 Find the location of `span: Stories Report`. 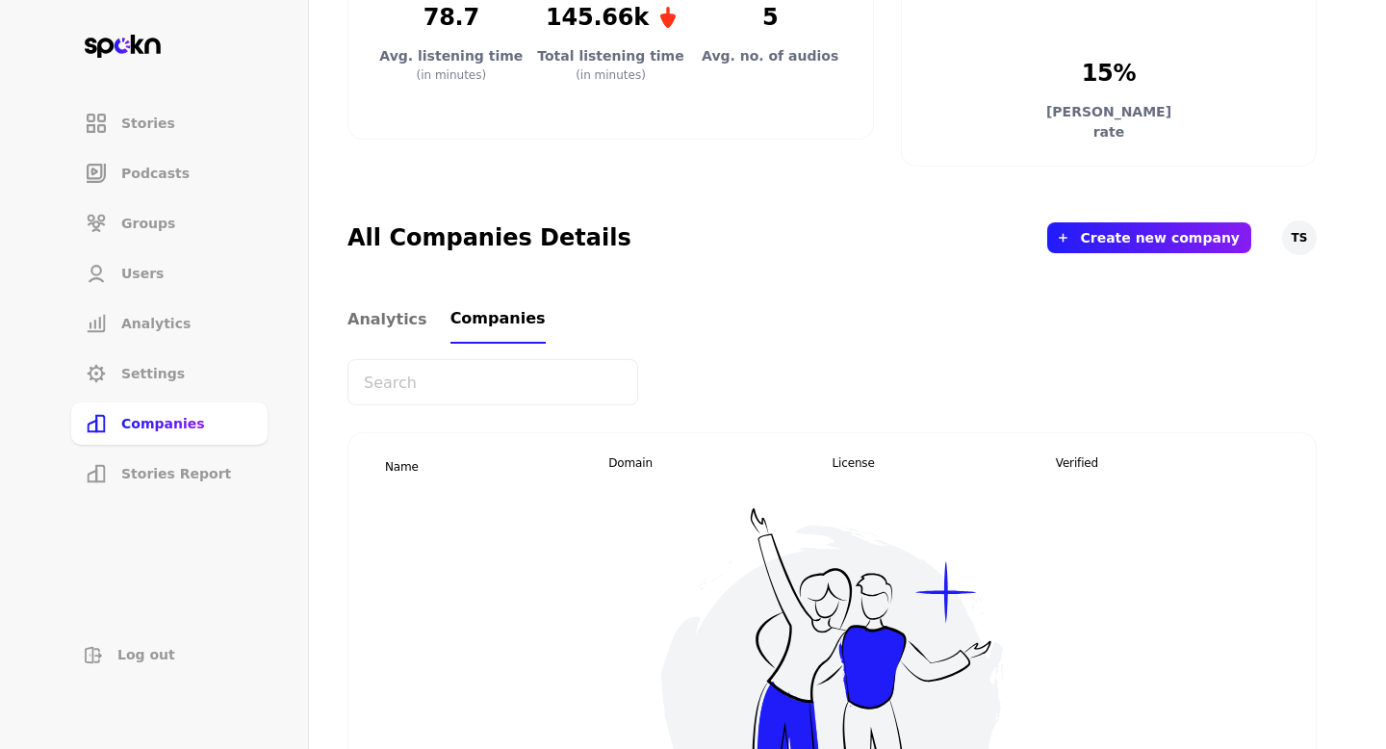

span: Stories Report is located at coordinates (176, 474).